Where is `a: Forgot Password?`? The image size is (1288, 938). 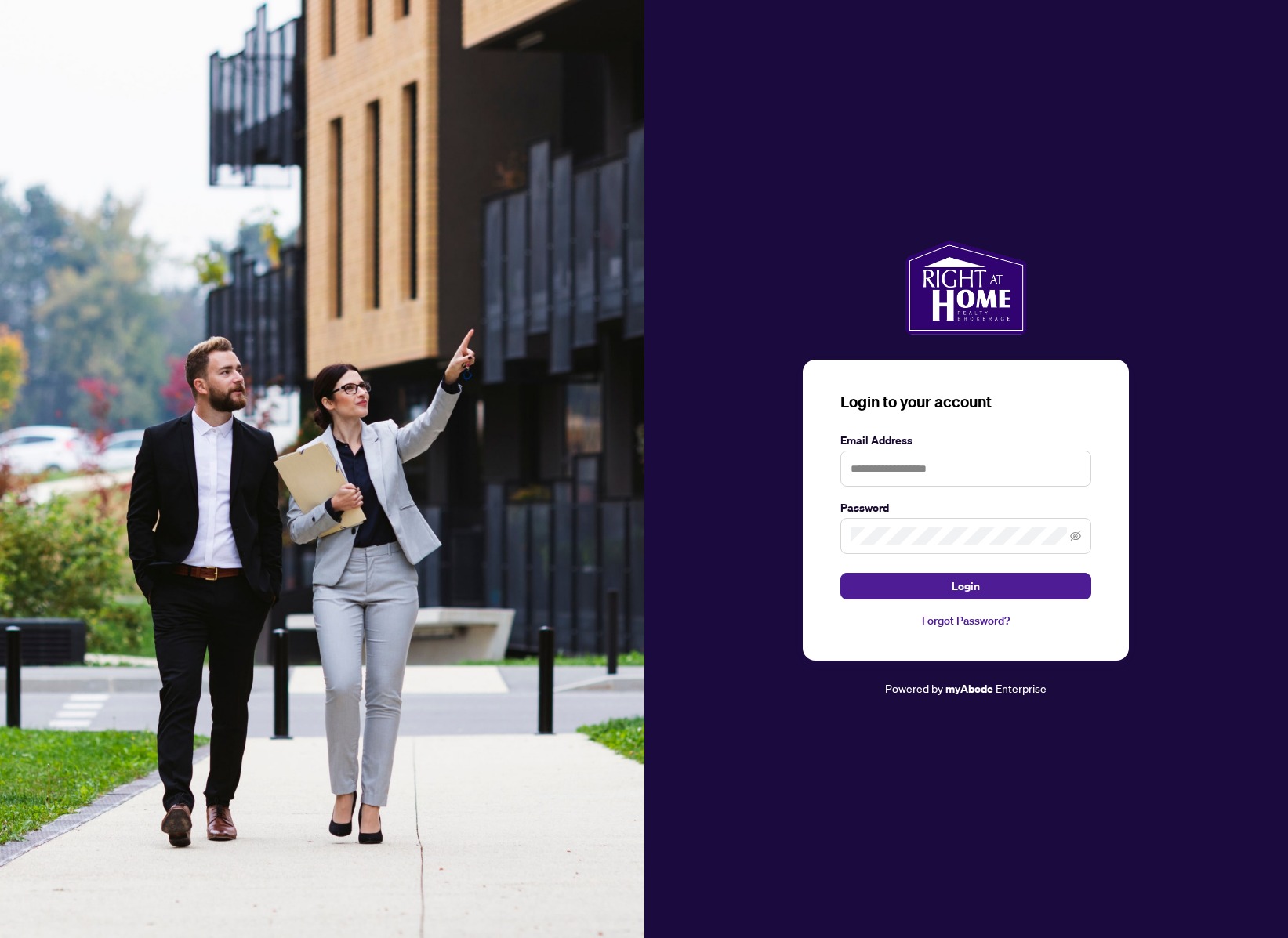
a: Forgot Password? is located at coordinates (966, 621).